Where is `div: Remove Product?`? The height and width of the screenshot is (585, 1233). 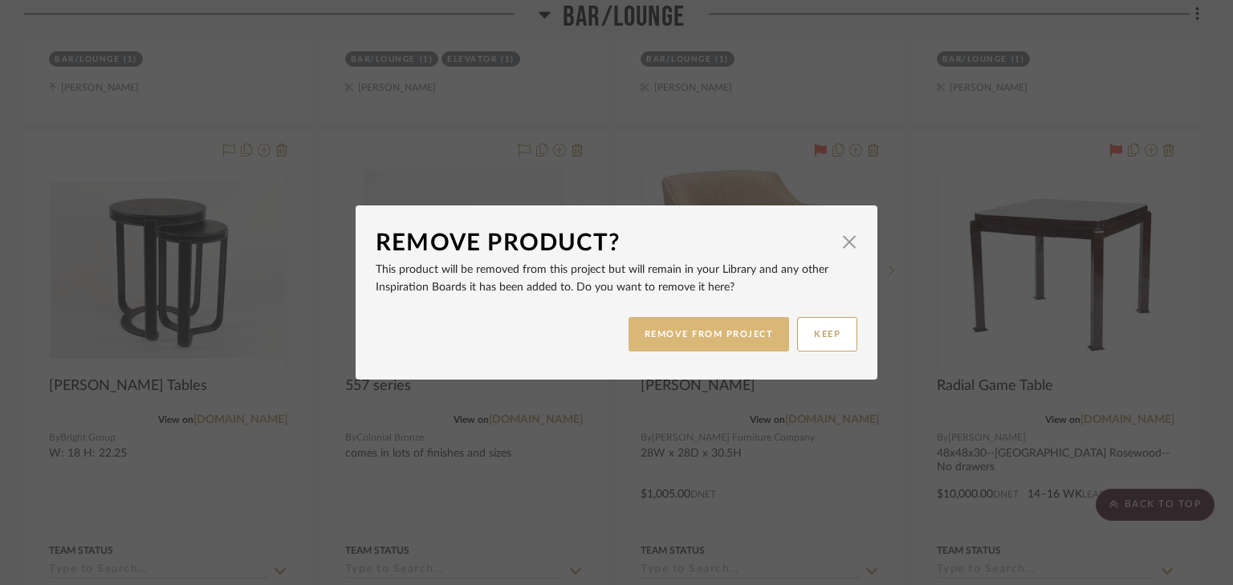 div: Remove Product? is located at coordinates (604, 243).